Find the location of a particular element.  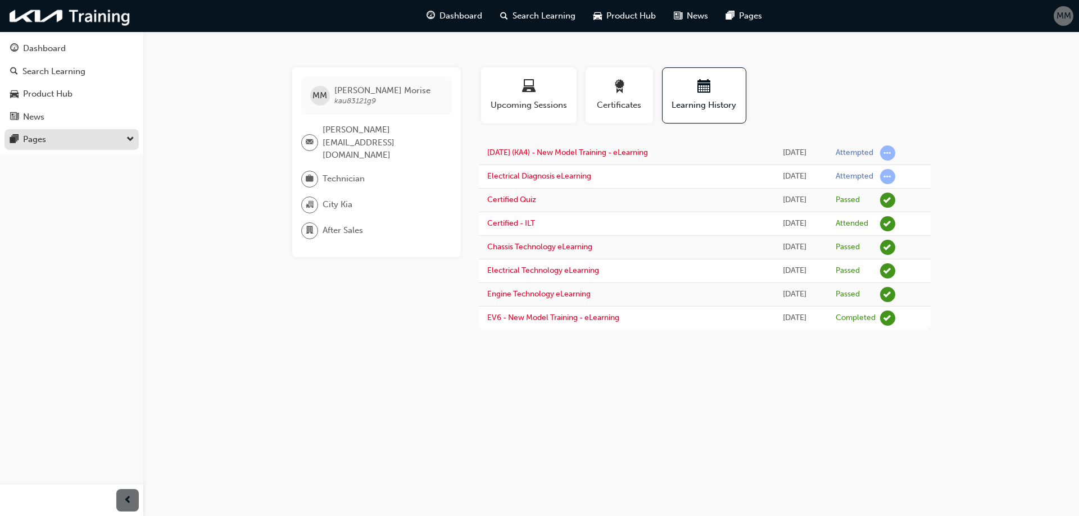

span: Product Hub is located at coordinates (631, 16).